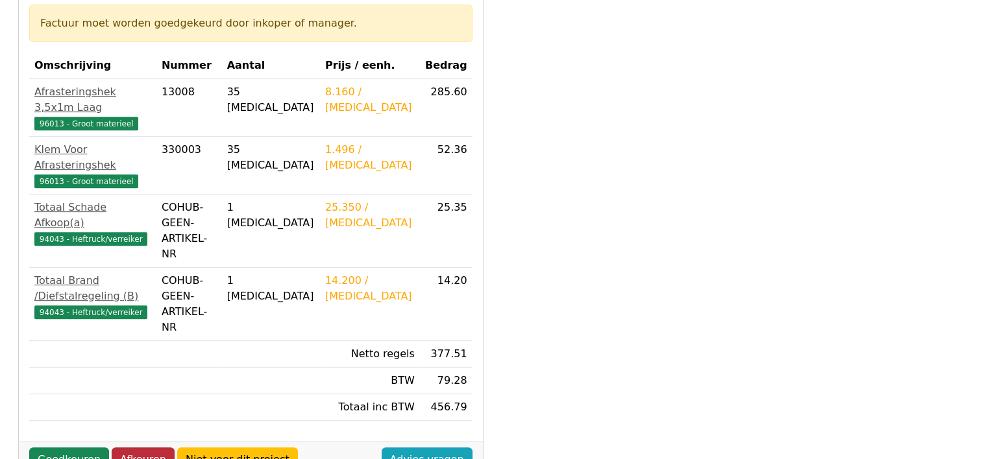 The image size is (982, 459). Describe the element at coordinates (189, 107) in the screenshot. I see `td: 13008` at that location.